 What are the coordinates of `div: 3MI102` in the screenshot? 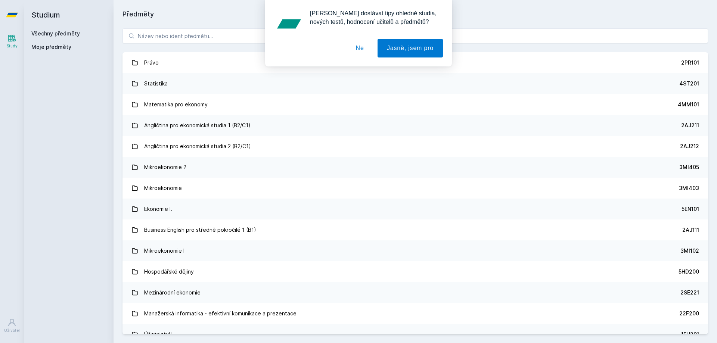 It's located at (690, 251).